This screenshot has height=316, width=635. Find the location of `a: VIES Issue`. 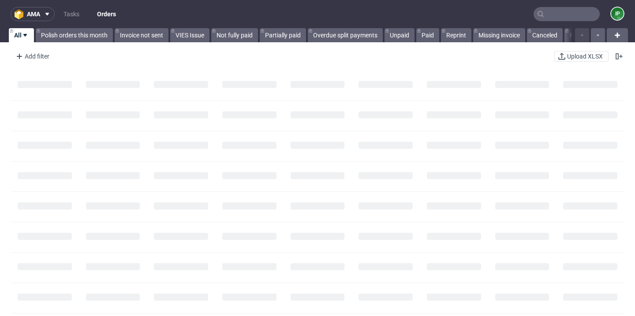

a: VIES Issue is located at coordinates (190, 35).